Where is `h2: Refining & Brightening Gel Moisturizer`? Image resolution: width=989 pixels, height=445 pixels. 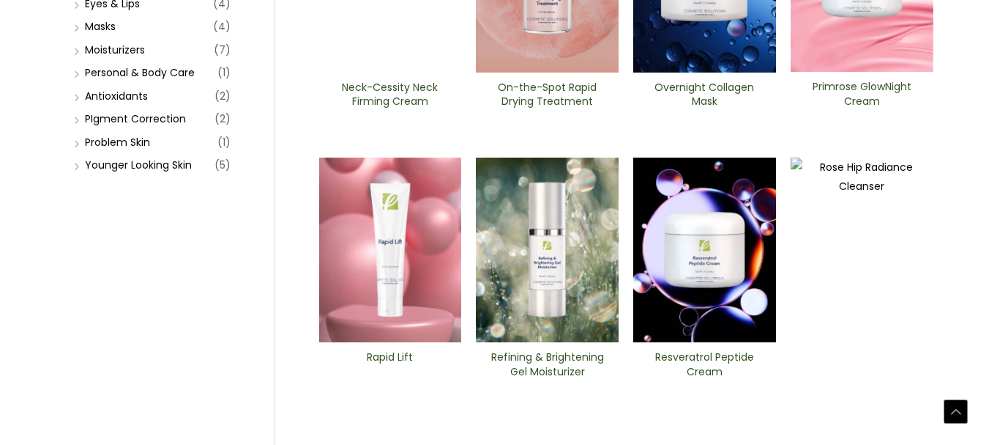
h2: Refining & Brightening Gel Moisturizer is located at coordinates (547, 364).